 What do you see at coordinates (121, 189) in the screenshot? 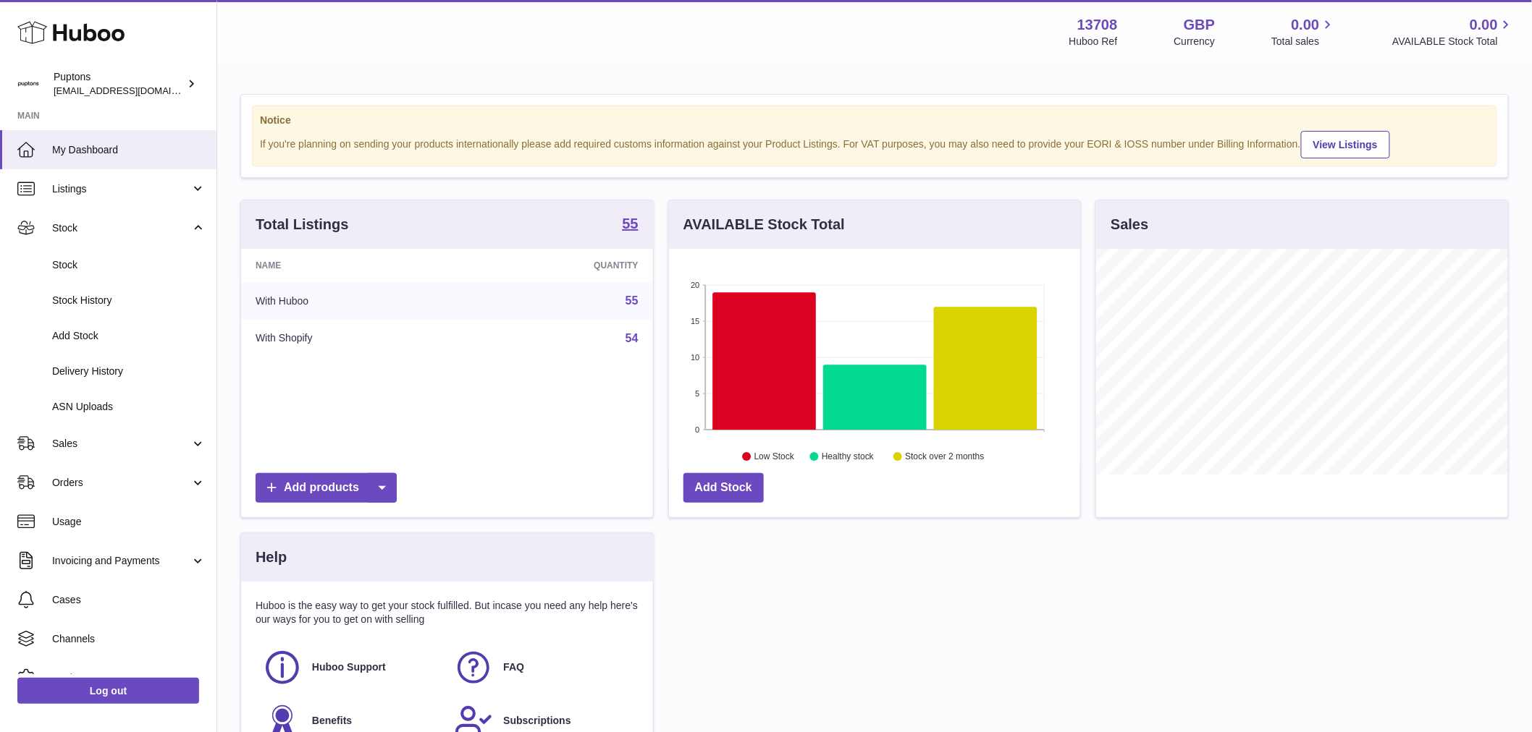
I see `span: Listings` at bounding box center [121, 189].